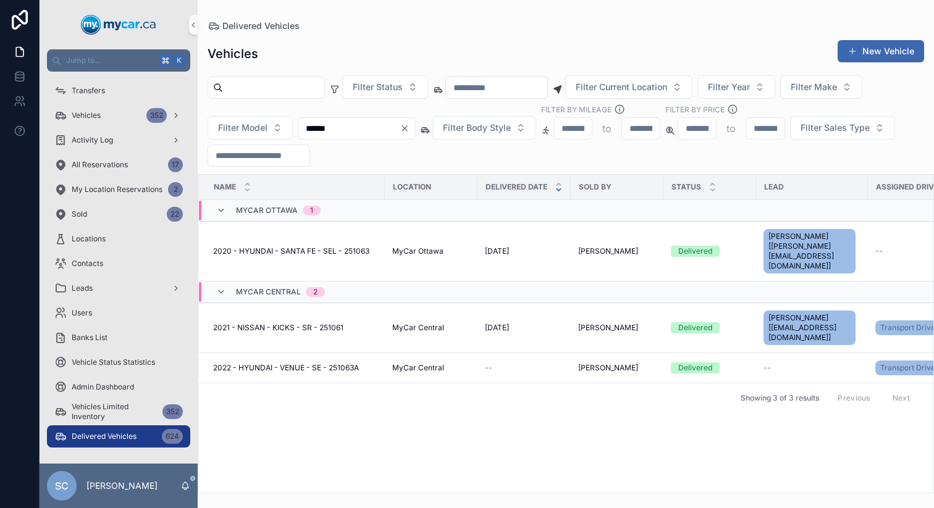 The height and width of the screenshot is (508, 934). Describe the element at coordinates (729, 87) in the screenshot. I see `span: Filter Year` at that location.